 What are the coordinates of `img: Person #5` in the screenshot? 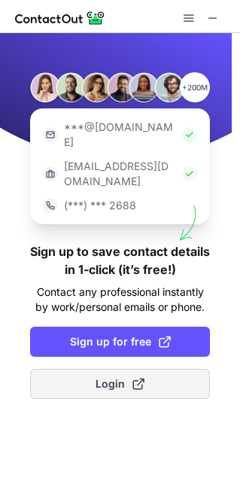 It's located at (144, 87).